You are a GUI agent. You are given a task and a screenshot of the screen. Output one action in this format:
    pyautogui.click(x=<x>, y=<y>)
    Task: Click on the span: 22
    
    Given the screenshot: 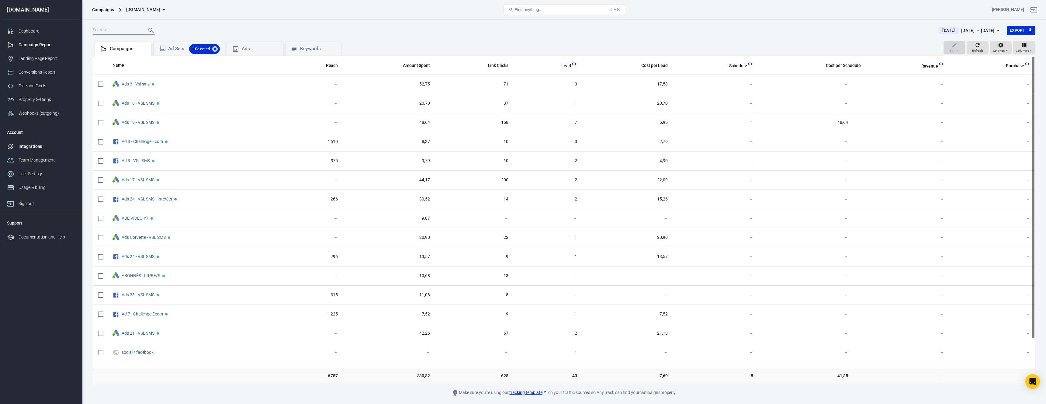 What is the action you would take?
    pyautogui.click(x=474, y=238)
    